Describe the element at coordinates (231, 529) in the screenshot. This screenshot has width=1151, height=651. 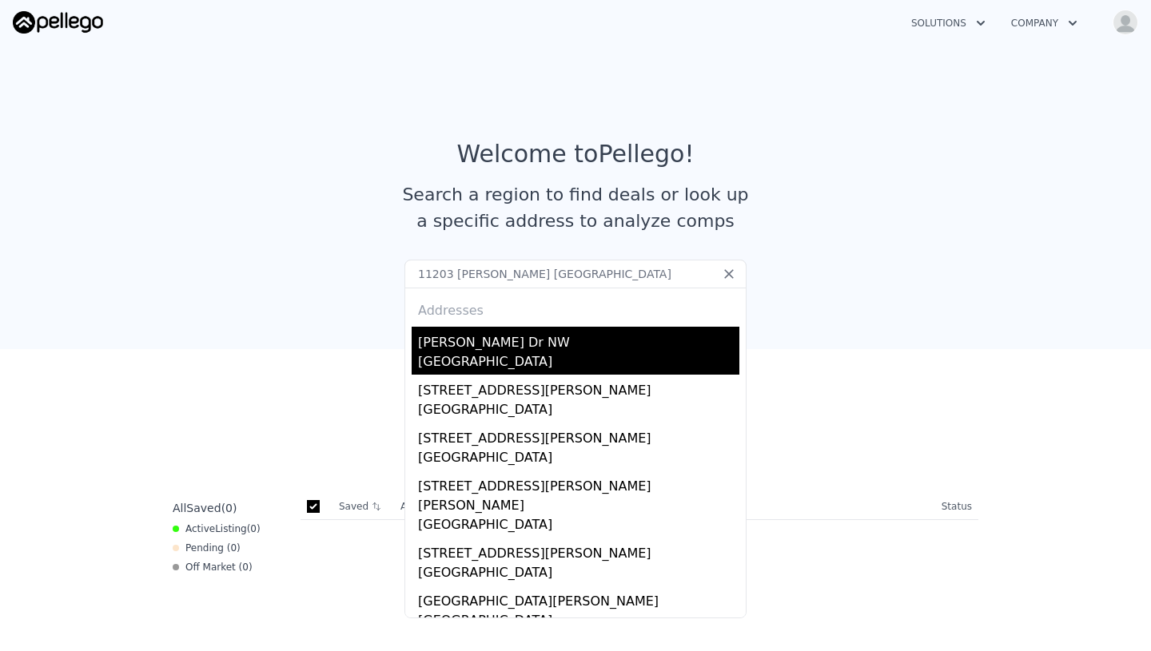
I see `span: Listing` at that location.